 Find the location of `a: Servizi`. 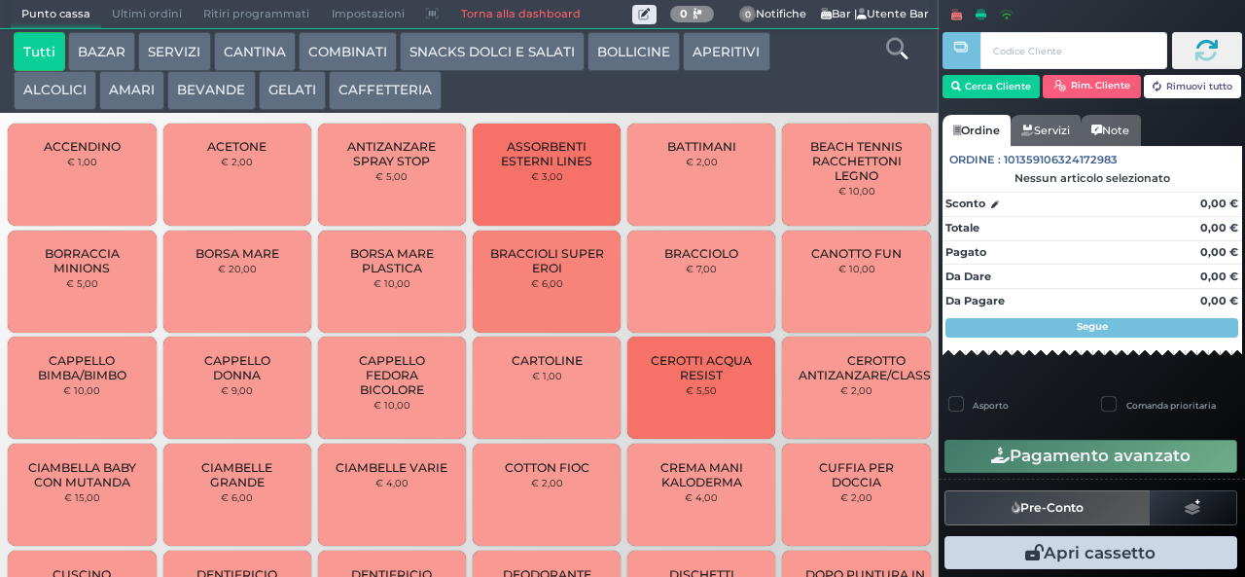

a: Servizi is located at coordinates (1046, 130).